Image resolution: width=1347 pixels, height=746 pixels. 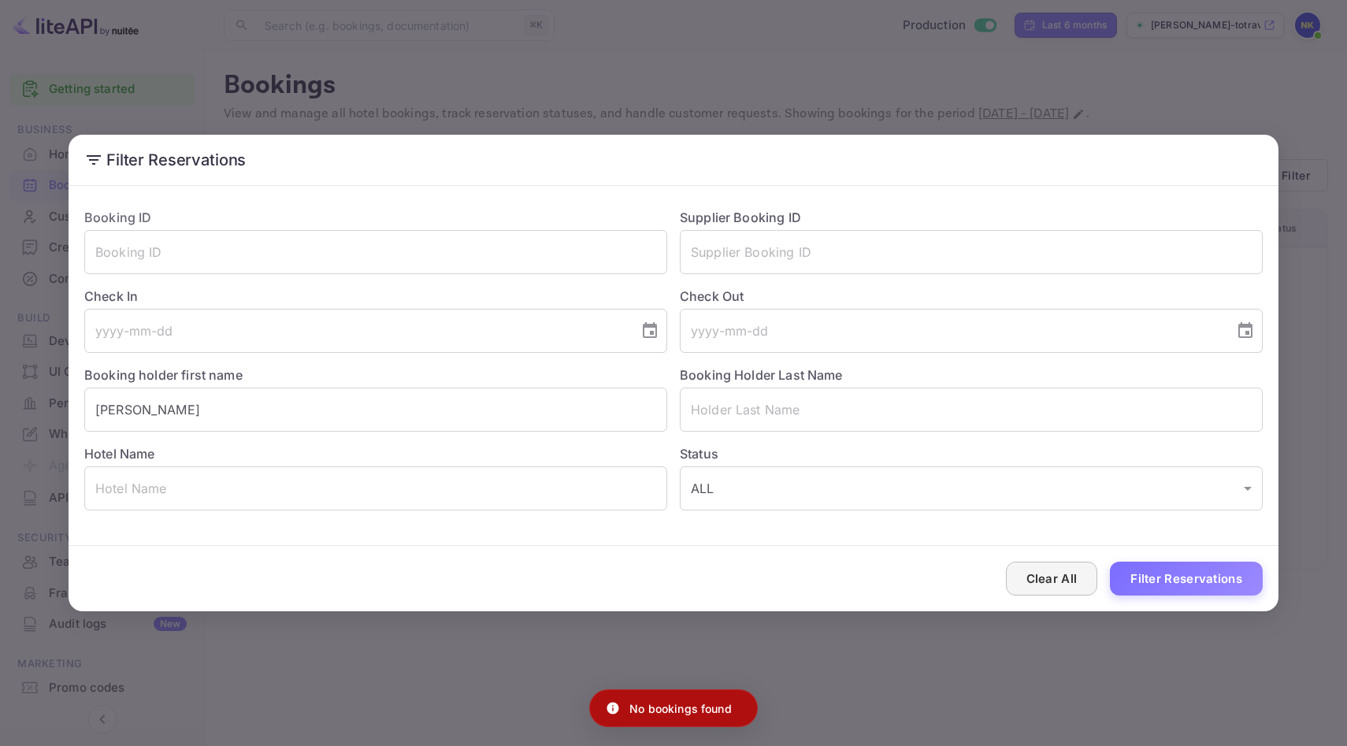 I want to click on div: ALL, so click(x=971, y=488).